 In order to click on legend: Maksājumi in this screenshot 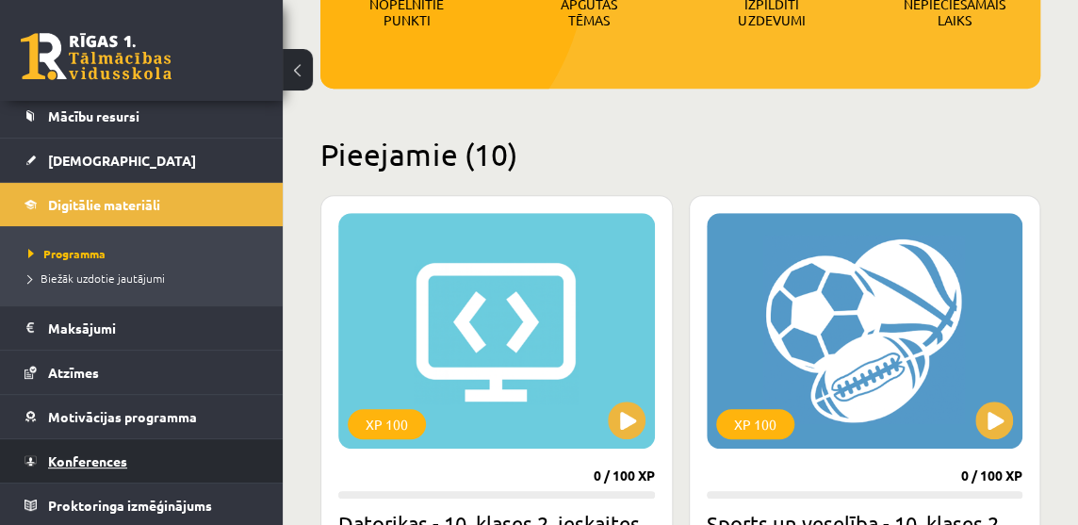, I will do `click(154, 328)`.